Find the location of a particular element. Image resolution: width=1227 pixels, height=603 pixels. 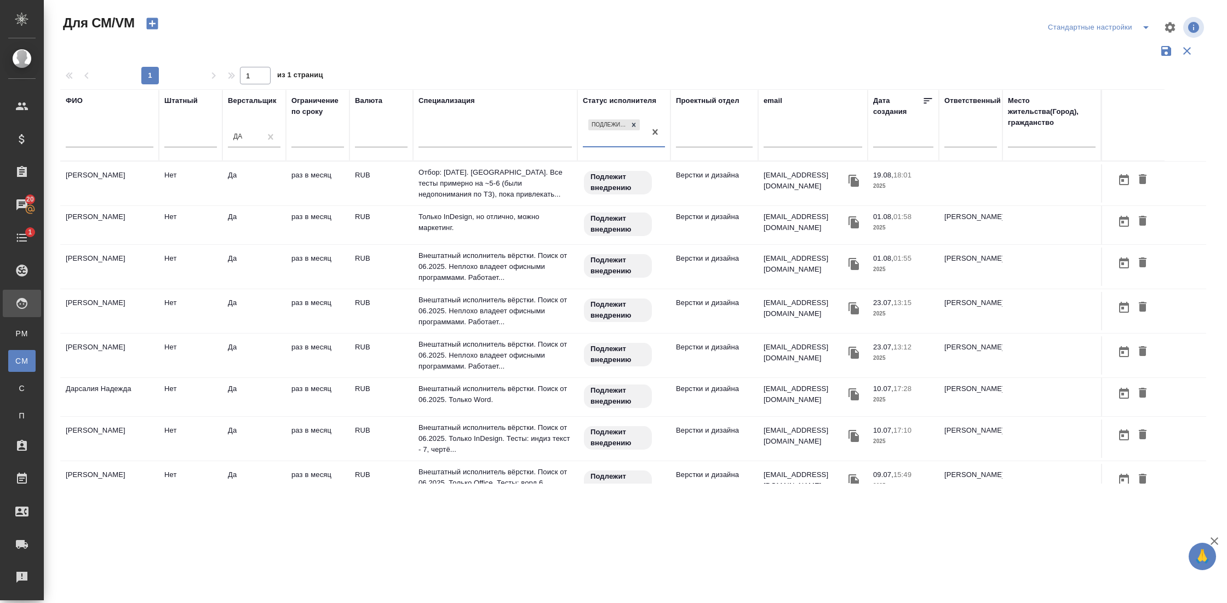

span: PM is located at coordinates (22, 334).